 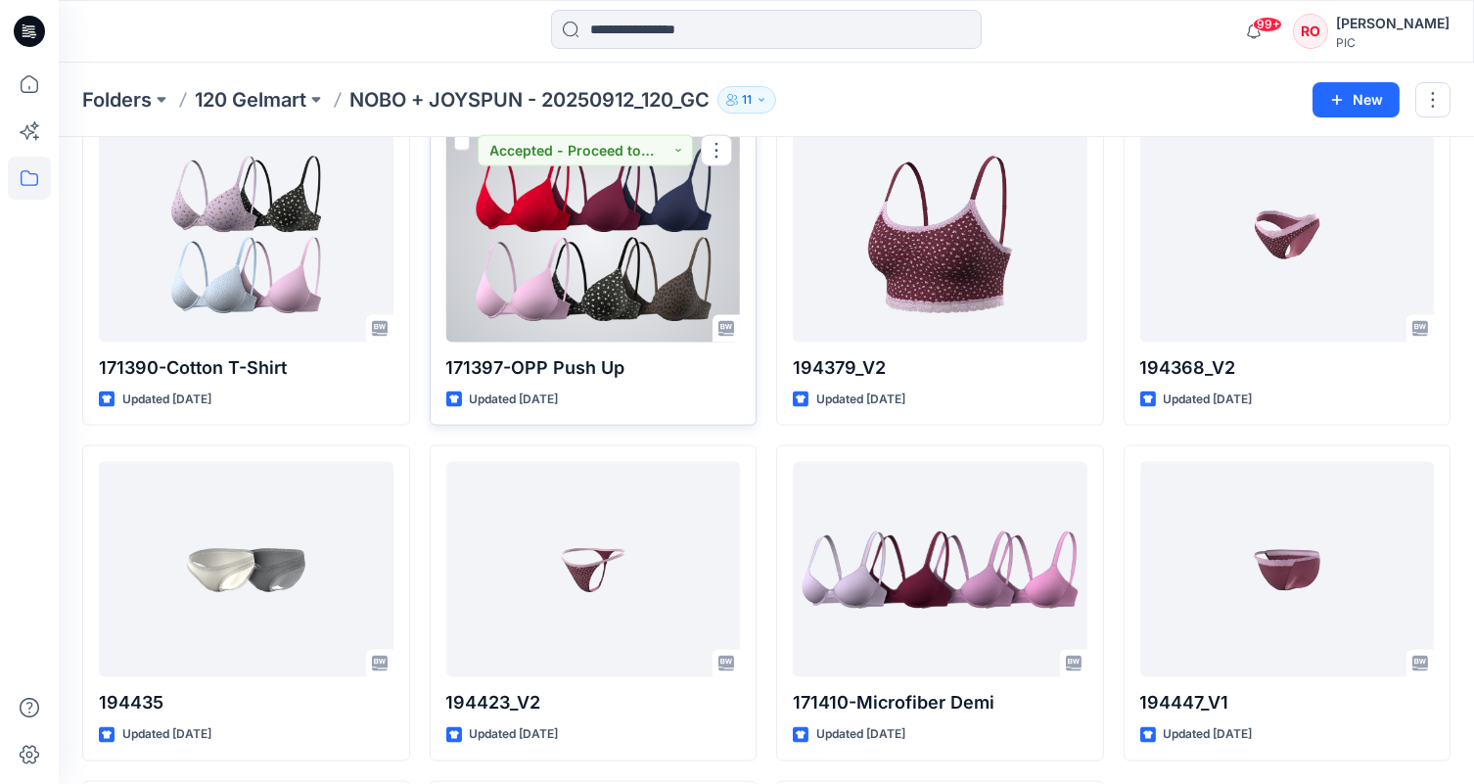 I want to click on p: 171390-Cotton T-Shirt, so click(x=246, y=368).